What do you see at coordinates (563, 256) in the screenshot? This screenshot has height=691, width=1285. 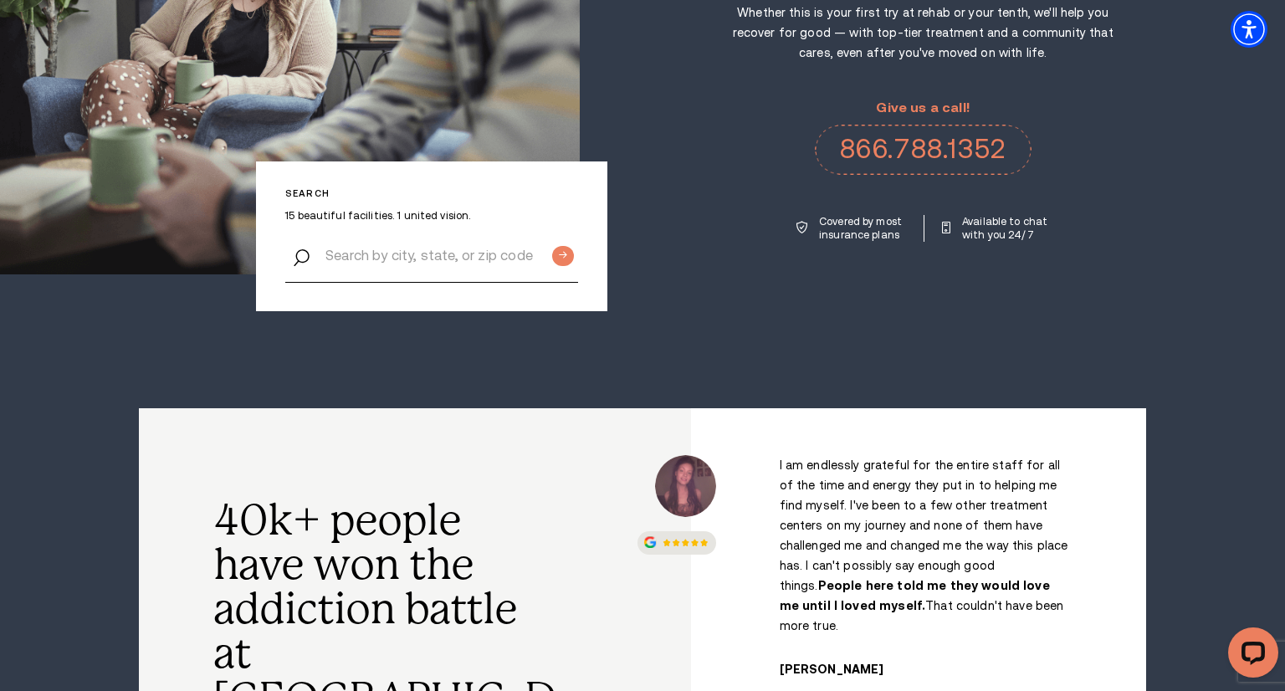 I see `input: Submit button` at bounding box center [563, 256].